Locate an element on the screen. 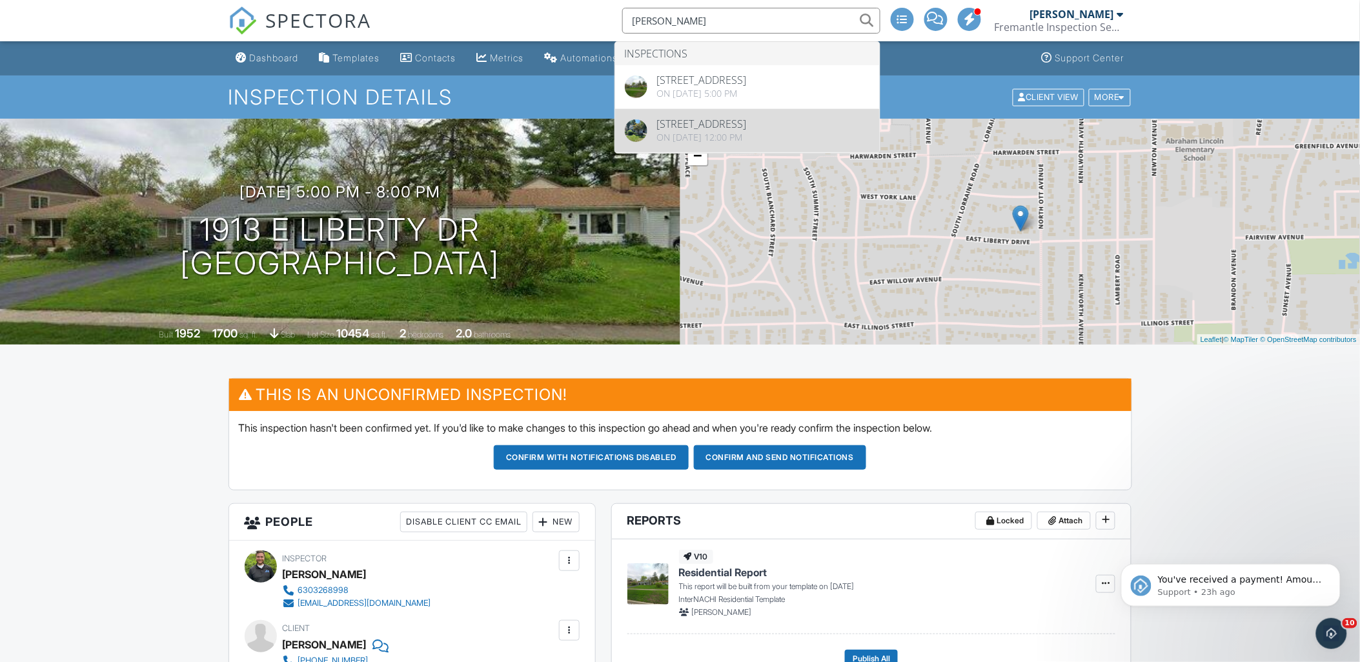 Image resolution: width=1360 pixels, height=662 pixels. button: Confirm and send notifications is located at coordinates (780, 458).